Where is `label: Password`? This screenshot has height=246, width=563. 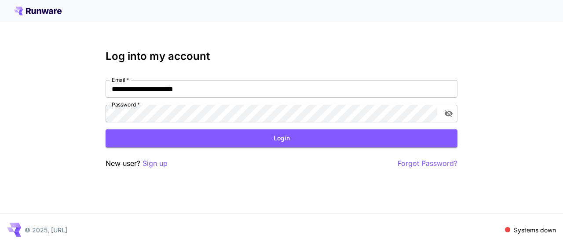 label: Password is located at coordinates (126, 104).